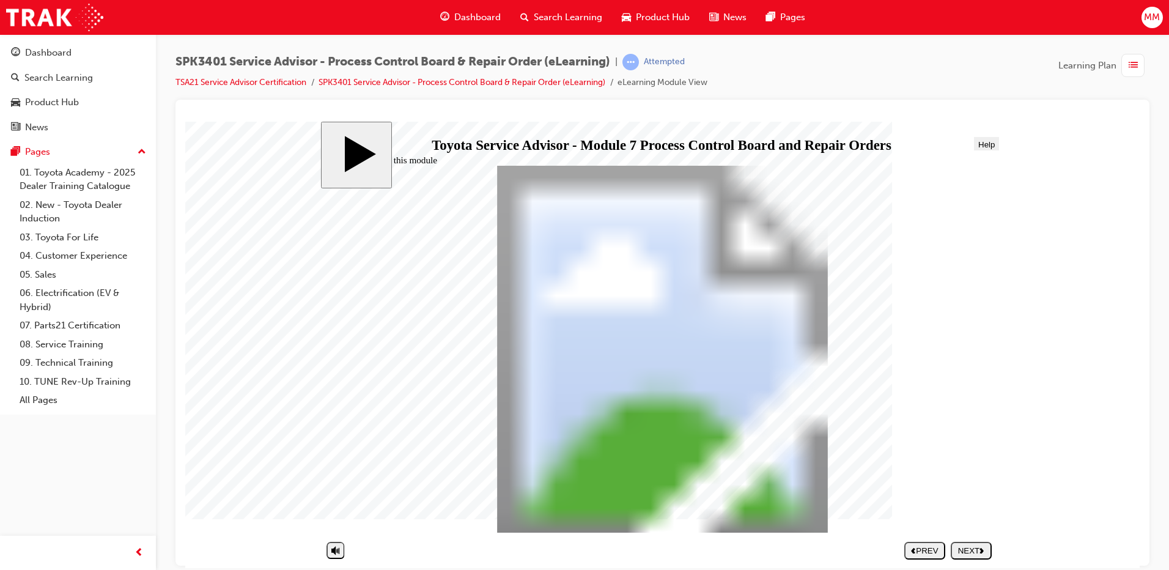  I want to click on img: Trak, so click(54, 17).